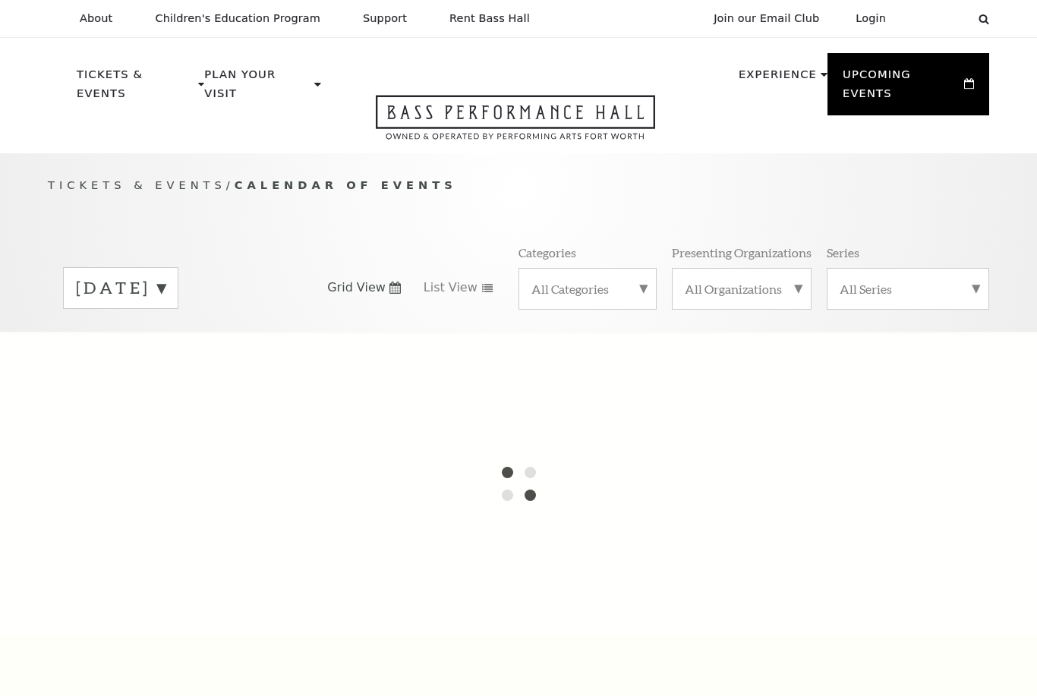 The height and width of the screenshot is (696, 1037). Describe the element at coordinates (588, 288) in the screenshot. I see `label: All Categories` at that location.